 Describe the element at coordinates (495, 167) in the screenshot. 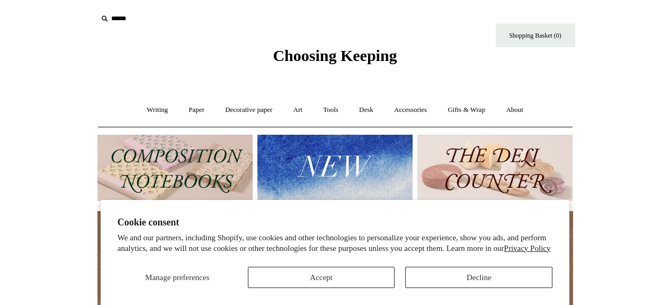

I see `a: The Deli Counter` at that location.